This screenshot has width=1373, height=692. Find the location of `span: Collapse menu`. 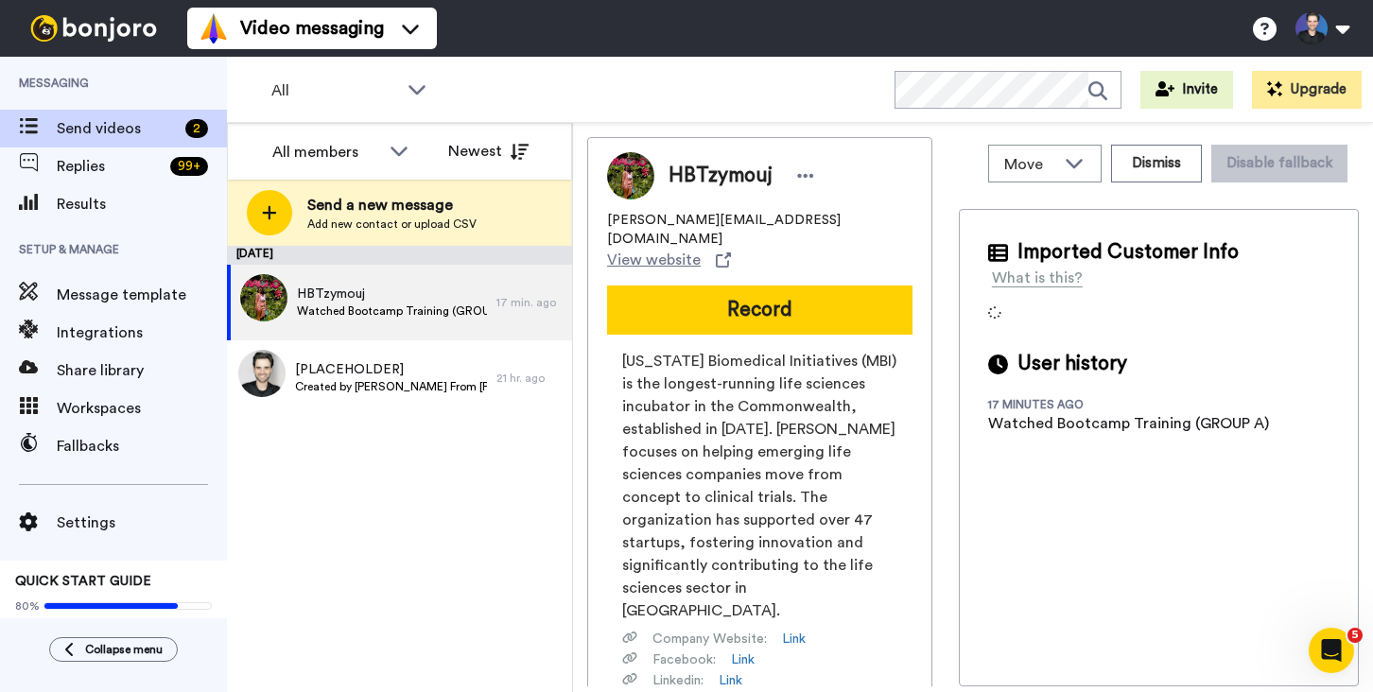

span: Collapse menu is located at coordinates (124, 649).